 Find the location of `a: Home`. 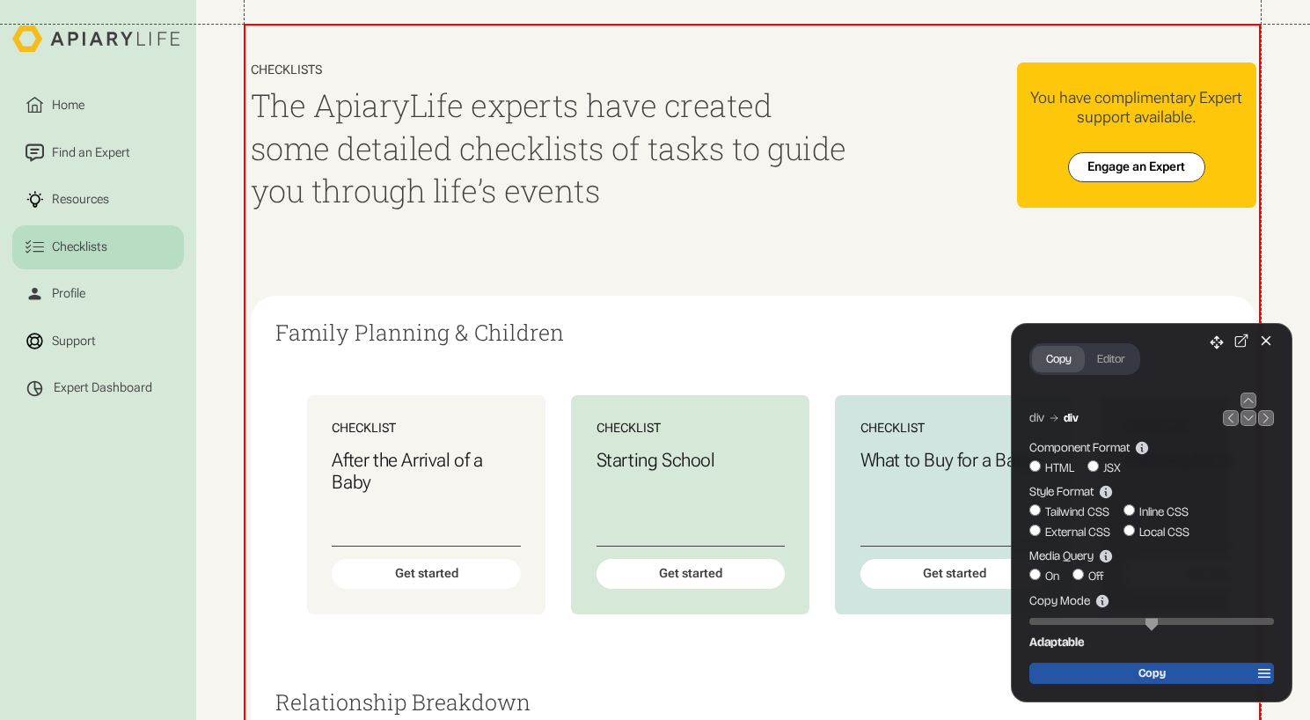

a: Home is located at coordinates (98, 106).